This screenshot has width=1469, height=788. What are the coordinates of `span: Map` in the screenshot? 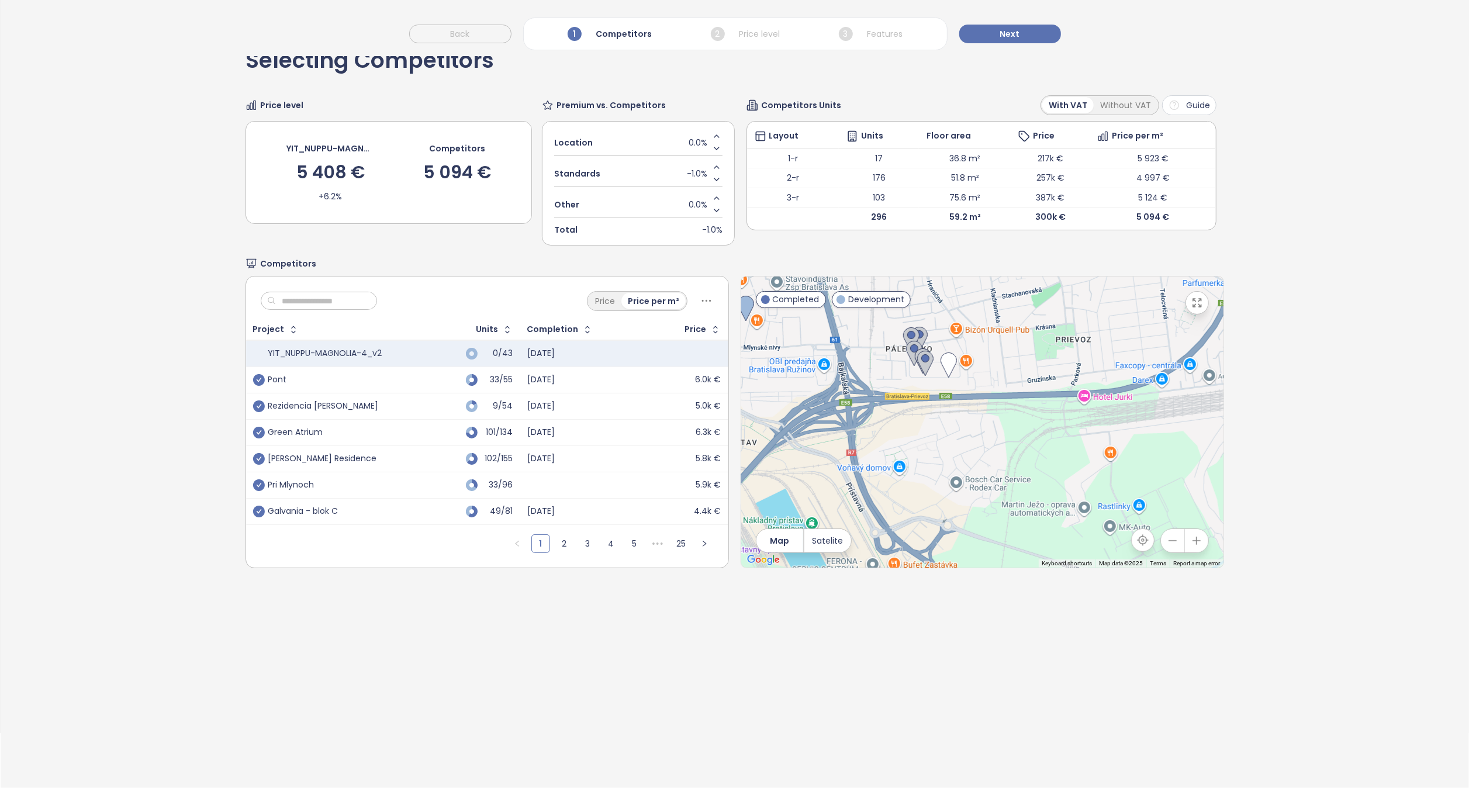 It's located at (780, 541).